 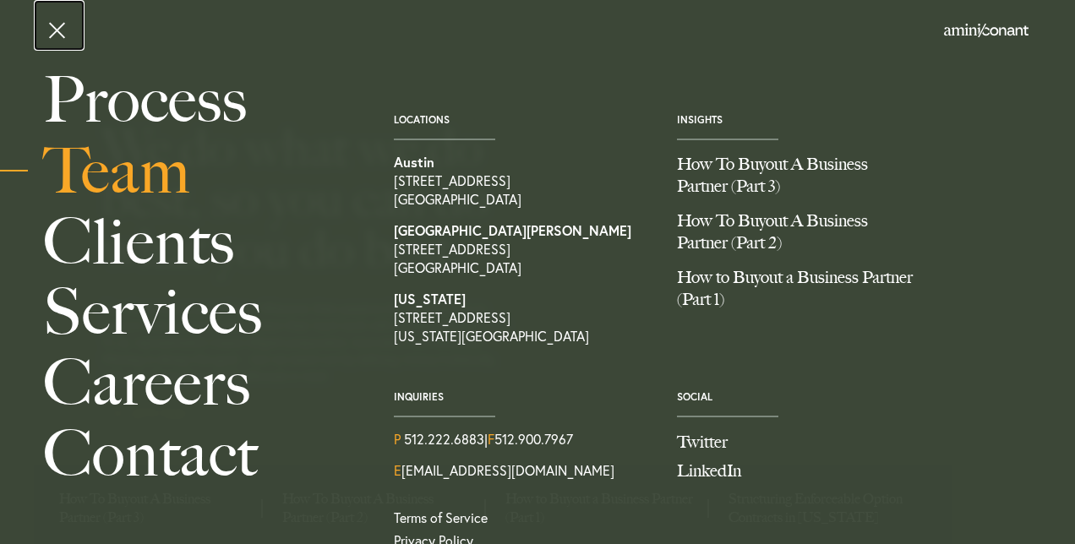 What do you see at coordinates (986, 30) in the screenshot?
I see `img: Amini & Conant` at bounding box center [986, 30].